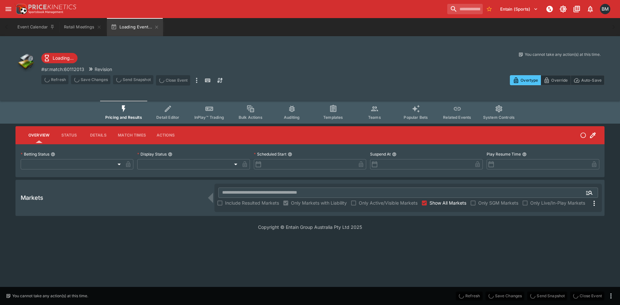 The width and height of the screenshot is (620, 305). I want to click on h5: Markets, so click(32, 198).